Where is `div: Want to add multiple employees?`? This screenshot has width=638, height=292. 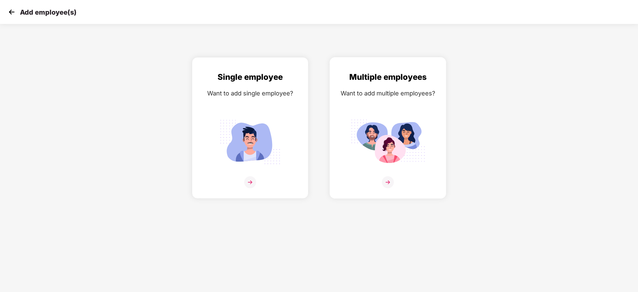 div: Want to add multiple employees? is located at coordinates (388, 93).